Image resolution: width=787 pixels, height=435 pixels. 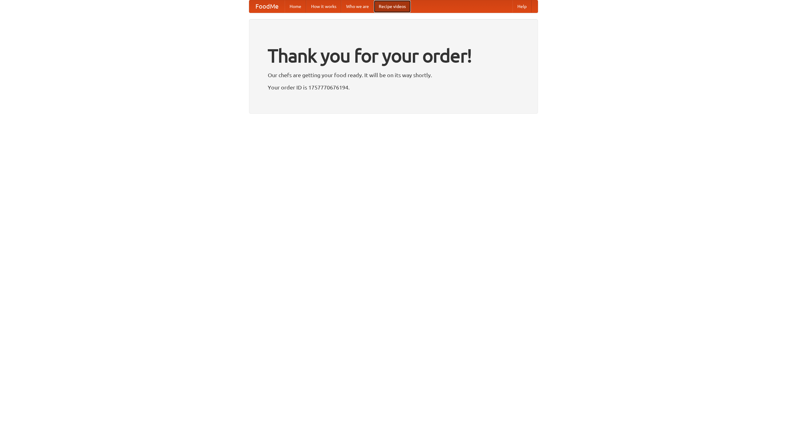 What do you see at coordinates (324, 6) in the screenshot?
I see `a: How it works` at bounding box center [324, 6].